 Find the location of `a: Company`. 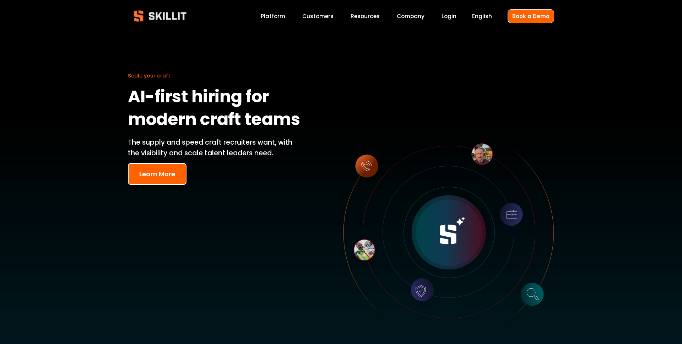

a: Company is located at coordinates (411, 16).